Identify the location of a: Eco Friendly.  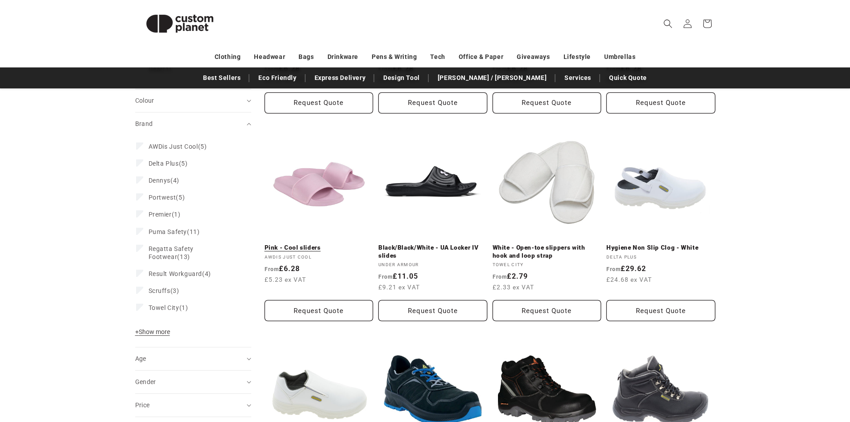
(277, 78).